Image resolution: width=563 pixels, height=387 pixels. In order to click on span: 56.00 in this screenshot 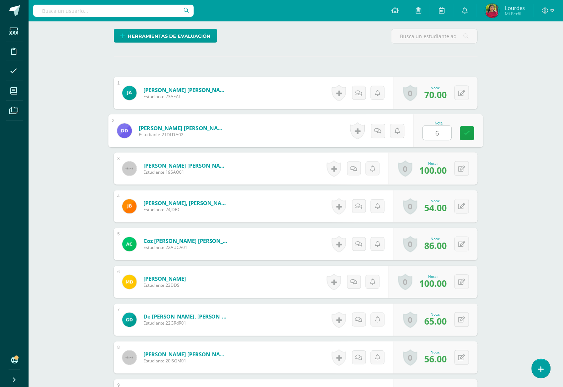, I will do `click(435, 359)`.